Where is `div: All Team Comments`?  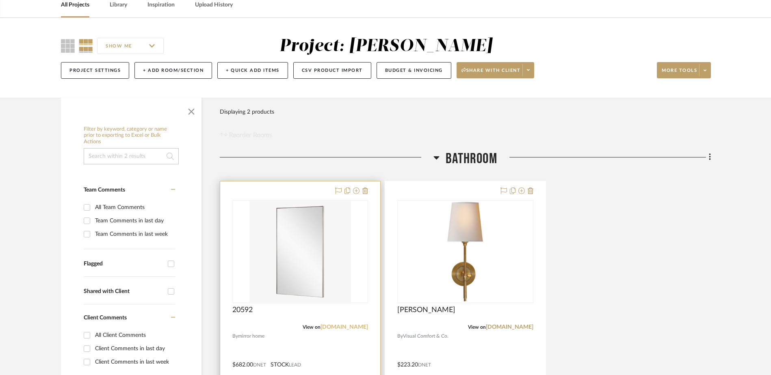
div: All Team Comments is located at coordinates (134, 208).